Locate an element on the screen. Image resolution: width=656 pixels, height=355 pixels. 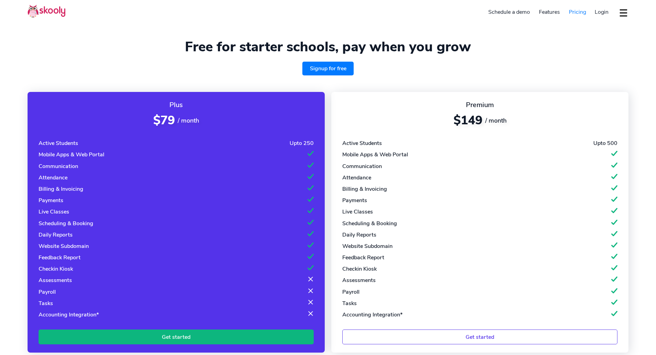
span: Pricing is located at coordinates (578, 12).